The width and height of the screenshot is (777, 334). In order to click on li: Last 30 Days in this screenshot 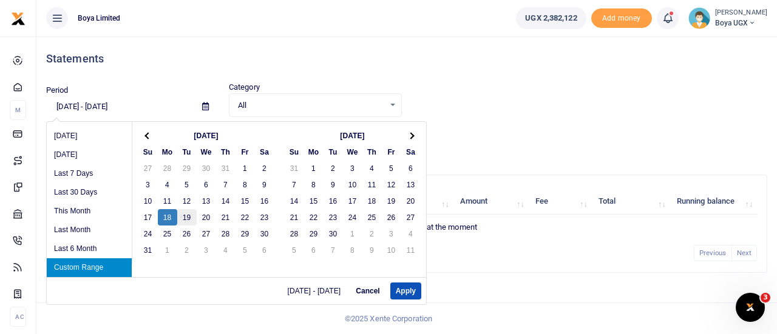, I will do `click(89, 192)`.